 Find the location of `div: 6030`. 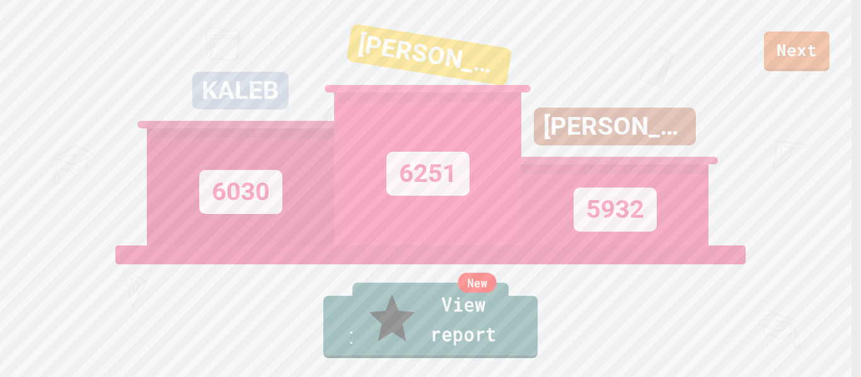

div: 6030 is located at coordinates (241, 192).